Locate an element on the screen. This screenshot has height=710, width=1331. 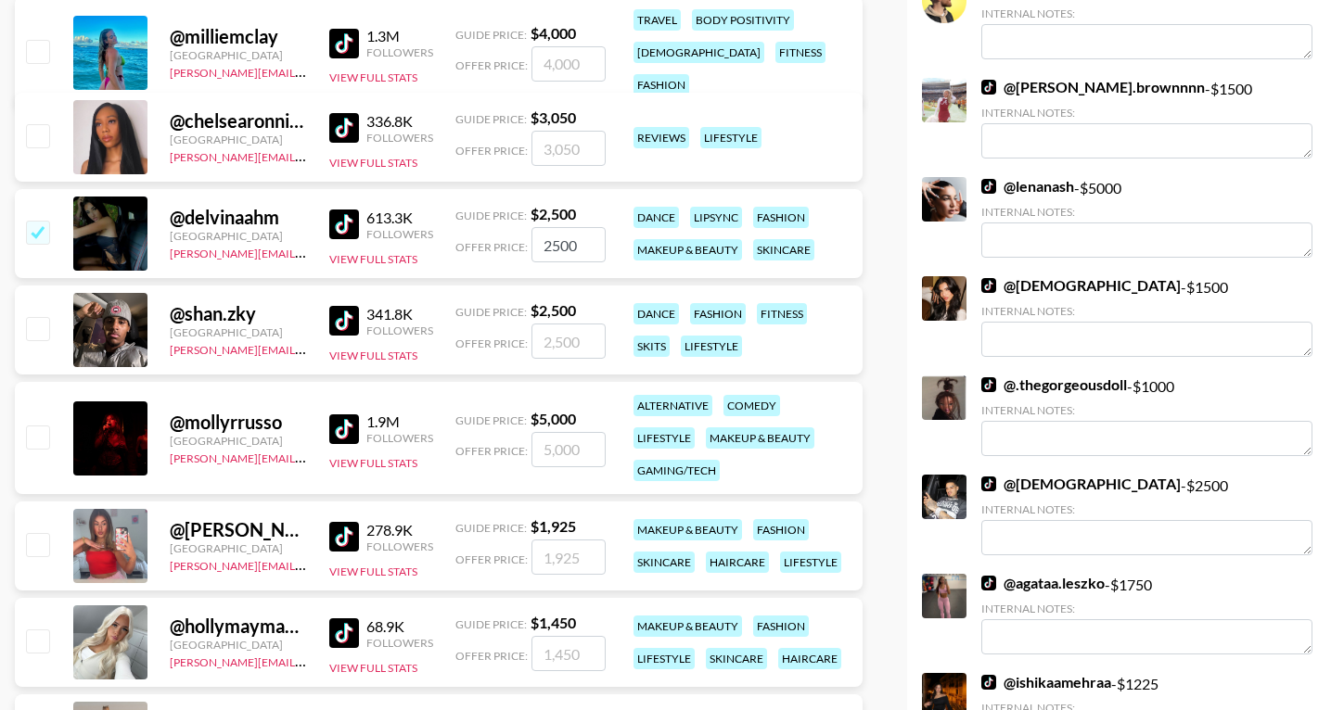
div: skits is located at coordinates (651, 346).